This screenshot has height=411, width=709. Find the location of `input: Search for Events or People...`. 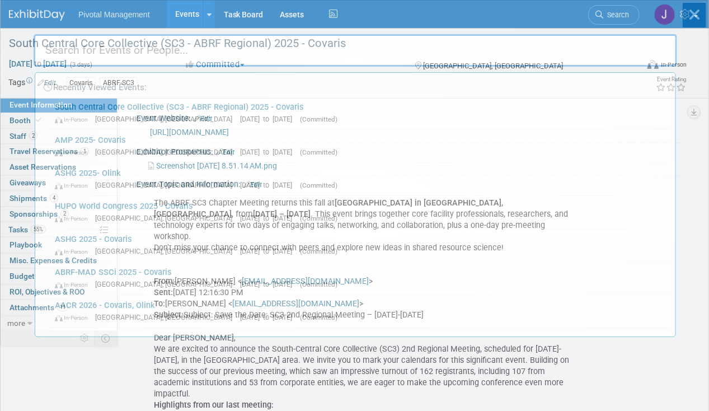

input: Search for Events or People... is located at coordinates (356, 50).